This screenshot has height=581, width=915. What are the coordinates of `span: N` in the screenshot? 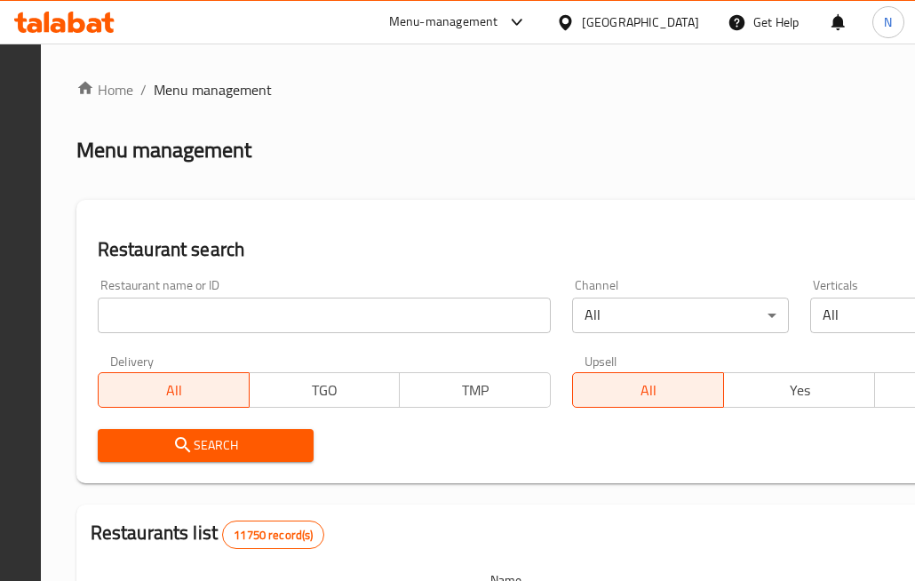 It's located at (887, 22).